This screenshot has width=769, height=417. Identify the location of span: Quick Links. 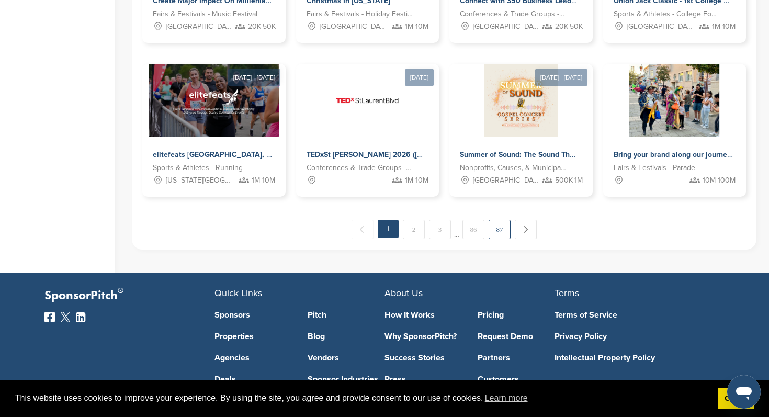
(238, 293).